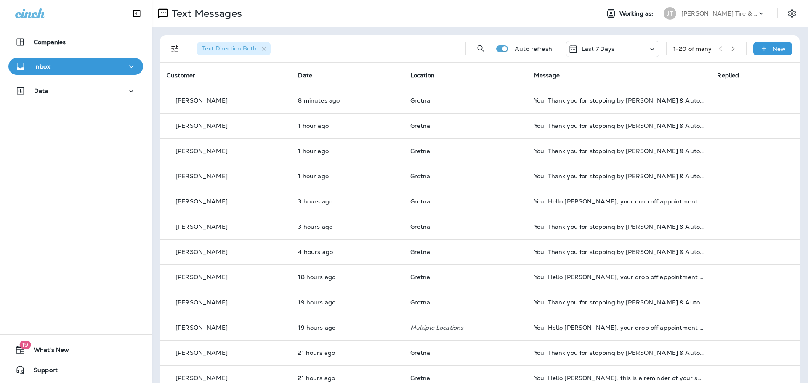 This screenshot has width=808, height=383. Describe the element at coordinates (598, 49) in the screenshot. I see `p: Last 7 Days` at that location.